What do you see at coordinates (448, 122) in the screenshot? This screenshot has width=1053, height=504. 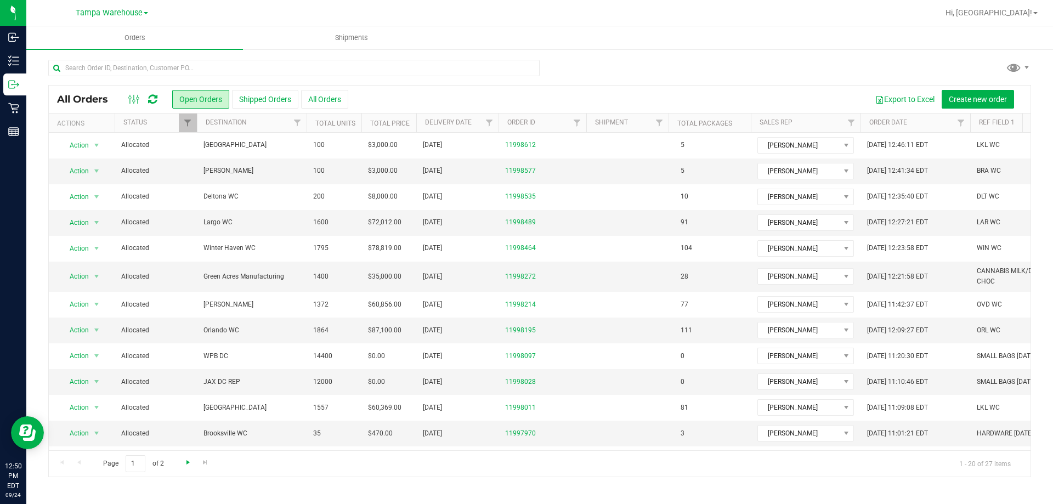 I see `a: Delivery Date` at bounding box center [448, 122].